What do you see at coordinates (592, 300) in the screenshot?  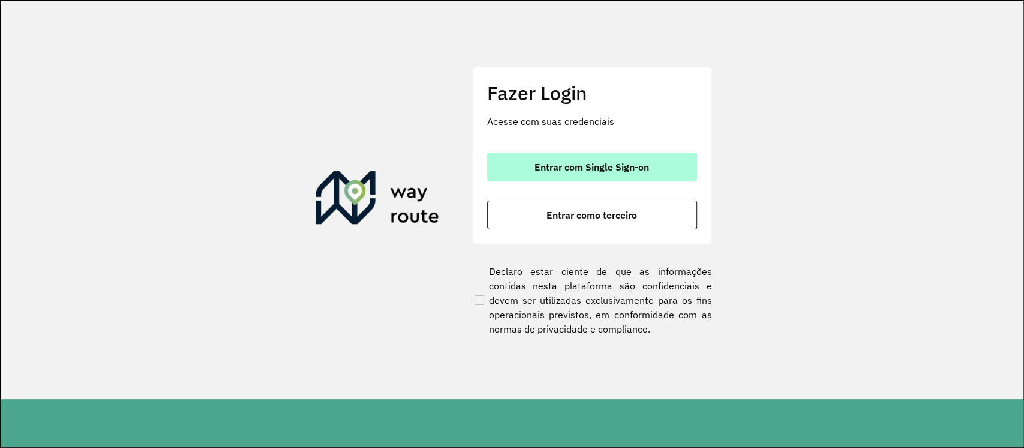 I see `label: Declaro estar ciente de que as informações contidas nesta plataforma são confidenciais e devem se...` at bounding box center [592, 300].